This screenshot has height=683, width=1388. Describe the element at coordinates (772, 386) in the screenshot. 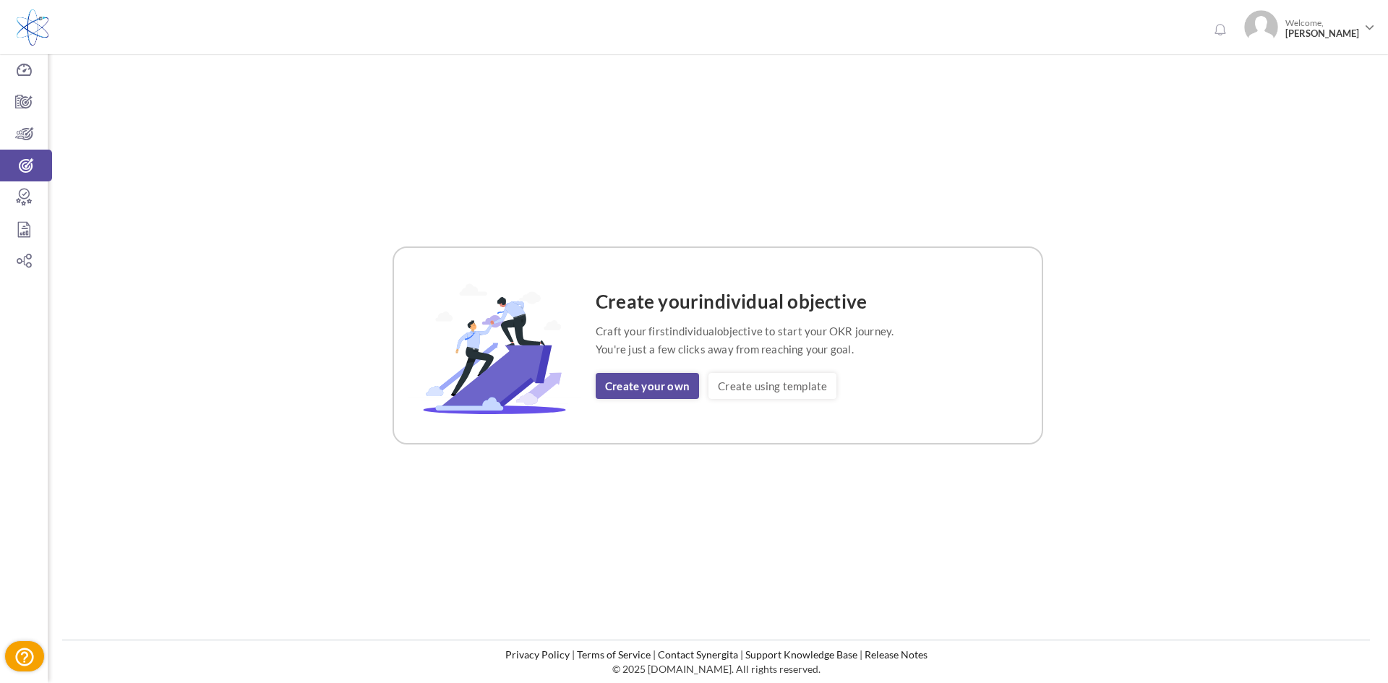

I see `a: Create using template` at that location.